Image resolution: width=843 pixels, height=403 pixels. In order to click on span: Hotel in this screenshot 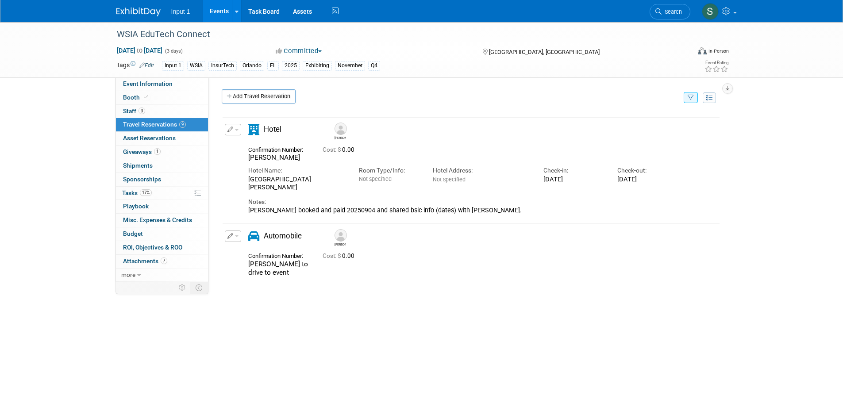, I will do `click(273, 129)`.